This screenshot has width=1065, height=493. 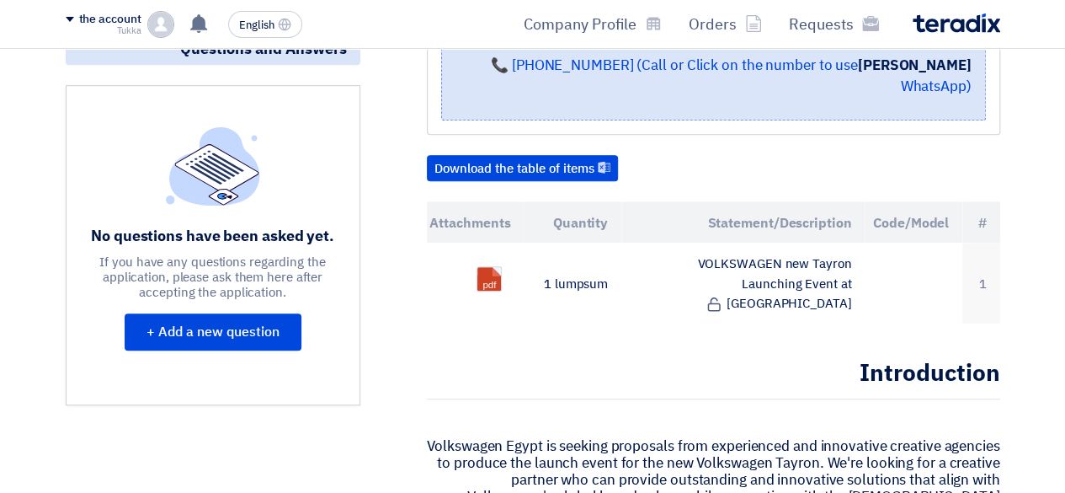 What do you see at coordinates (522, 168) in the screenshot?
I see `button: Download the table of items` at bounding box center [522, 168].